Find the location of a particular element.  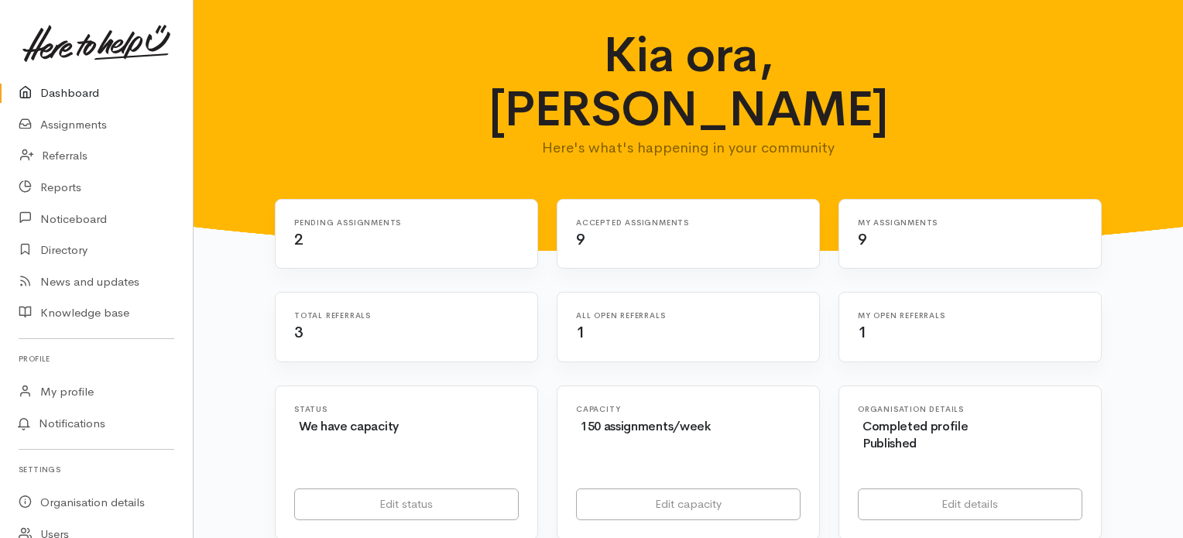

span: 3 is located at coordinates (299, 332).